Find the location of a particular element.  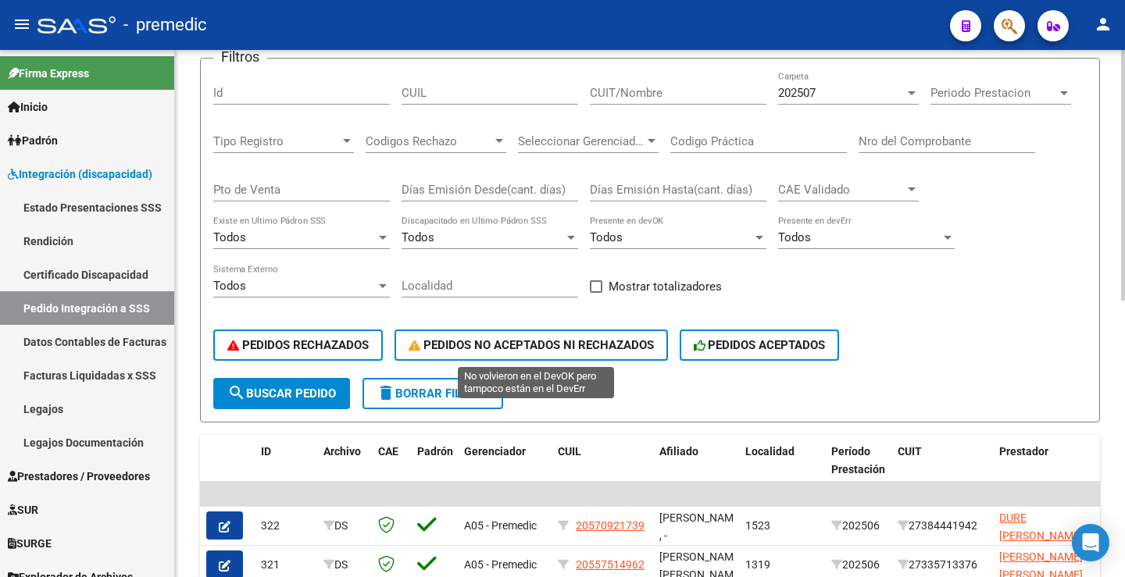

mat-icon: search is located at coordinates (237, 393).